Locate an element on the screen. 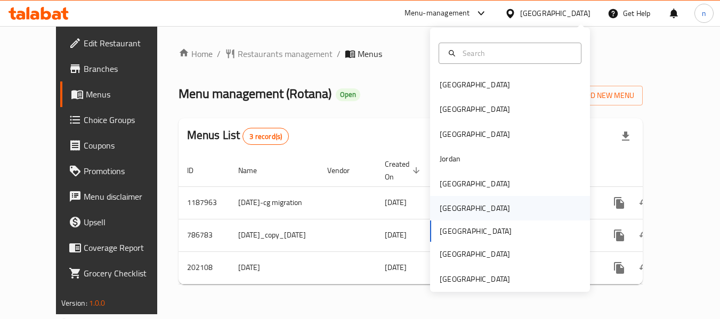  td: 202108 is located at coordinates (204, 268).